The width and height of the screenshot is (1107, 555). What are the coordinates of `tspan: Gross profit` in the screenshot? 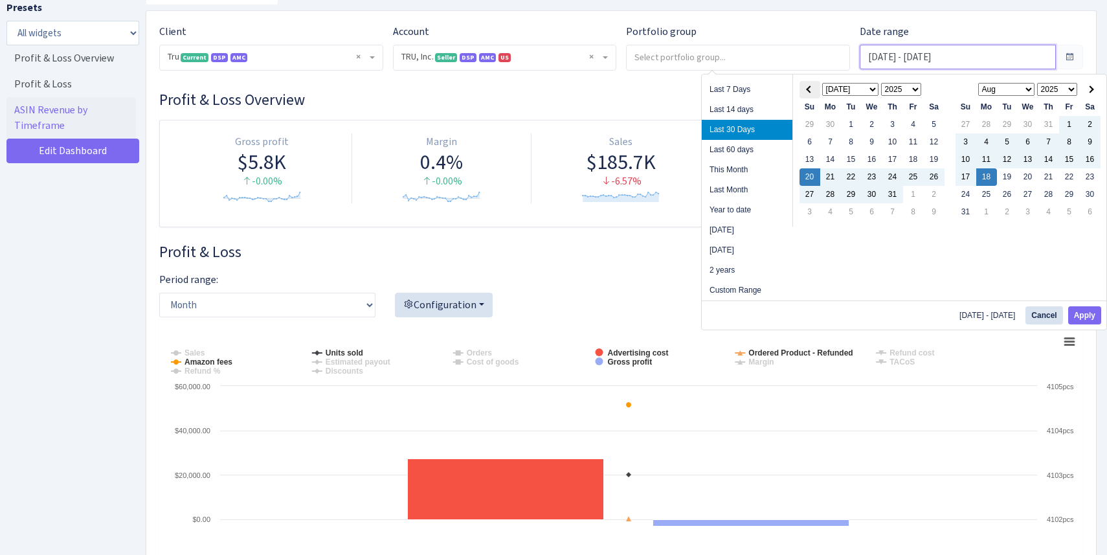 It's located at (629, 362).